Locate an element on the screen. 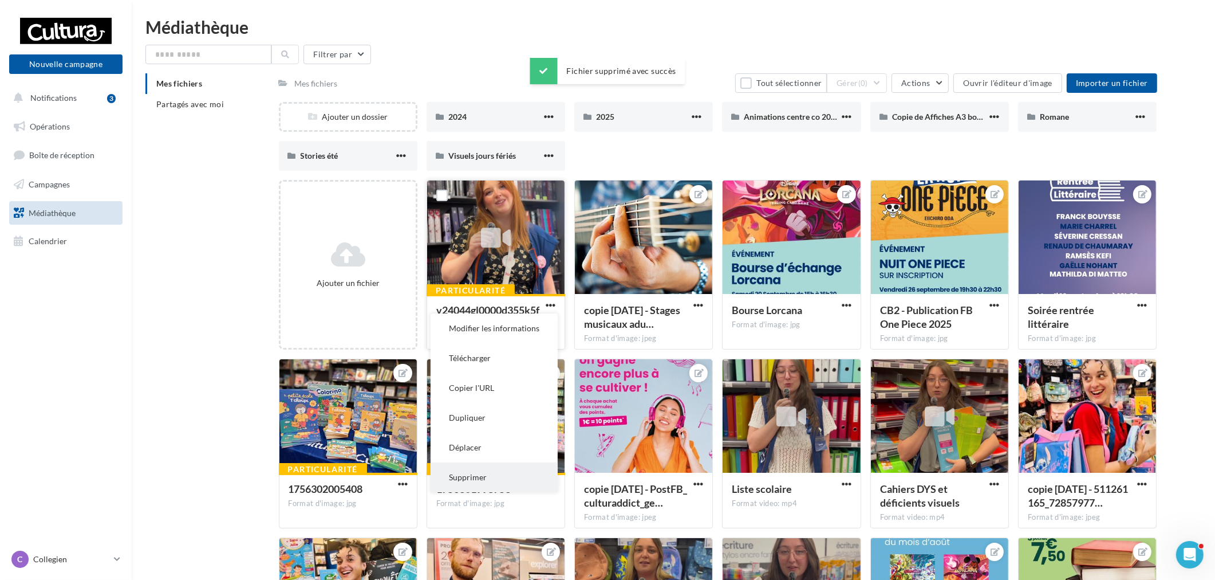 The height and width of the screenshot is (580, 1215). span: Campagnes is located at coordinates (49, 184).